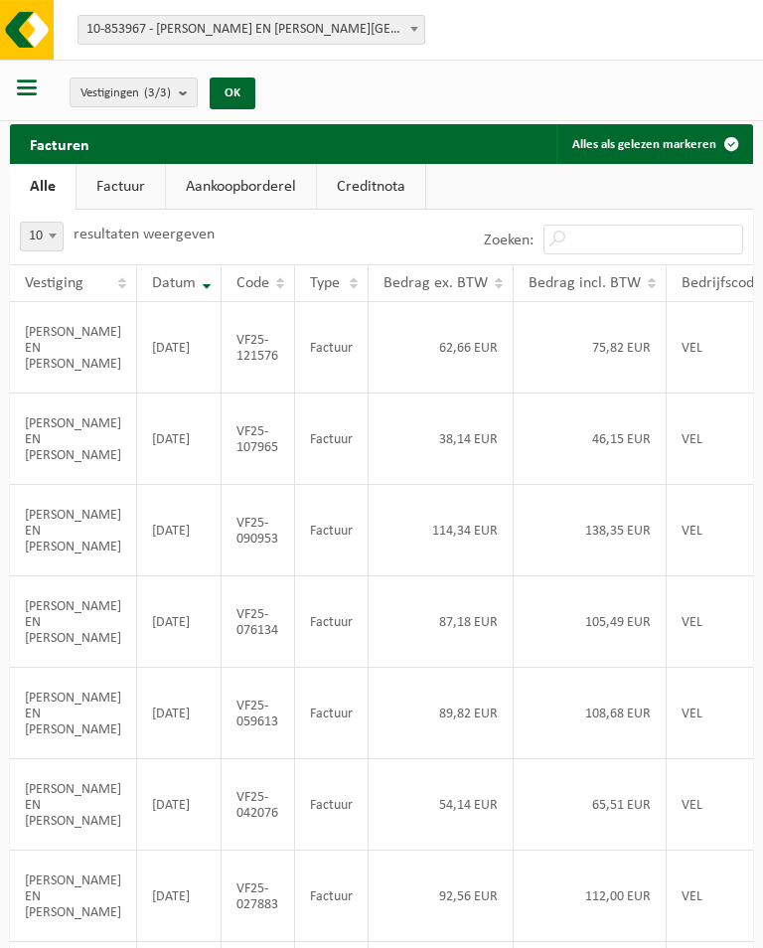 The image size is (763, 948). I want to click on td: 112,00 EUR, so click(590, 896).